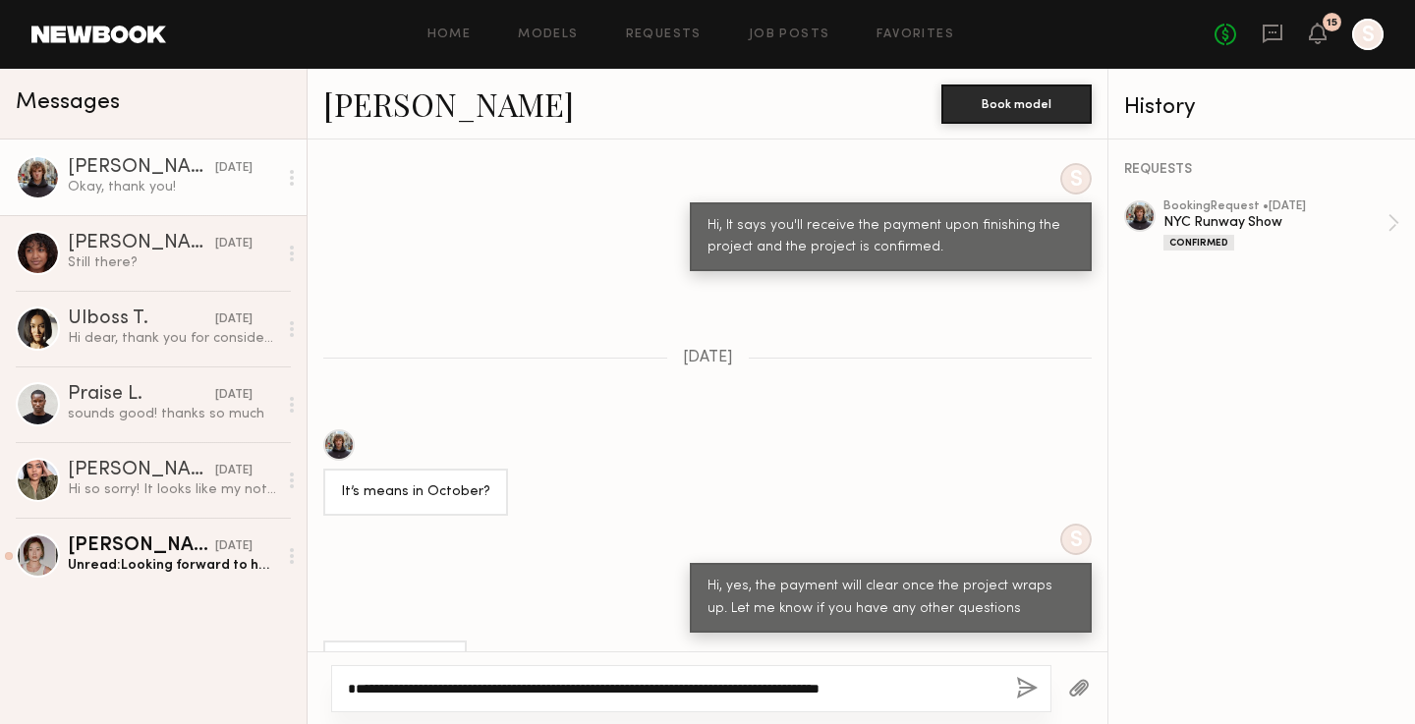 This screenshot has height=724, width=1415. I want to click on div: Hi so sorry! It looks like my notifications were turned off on the app. Thank you for the info. I..., so click(172, 489).